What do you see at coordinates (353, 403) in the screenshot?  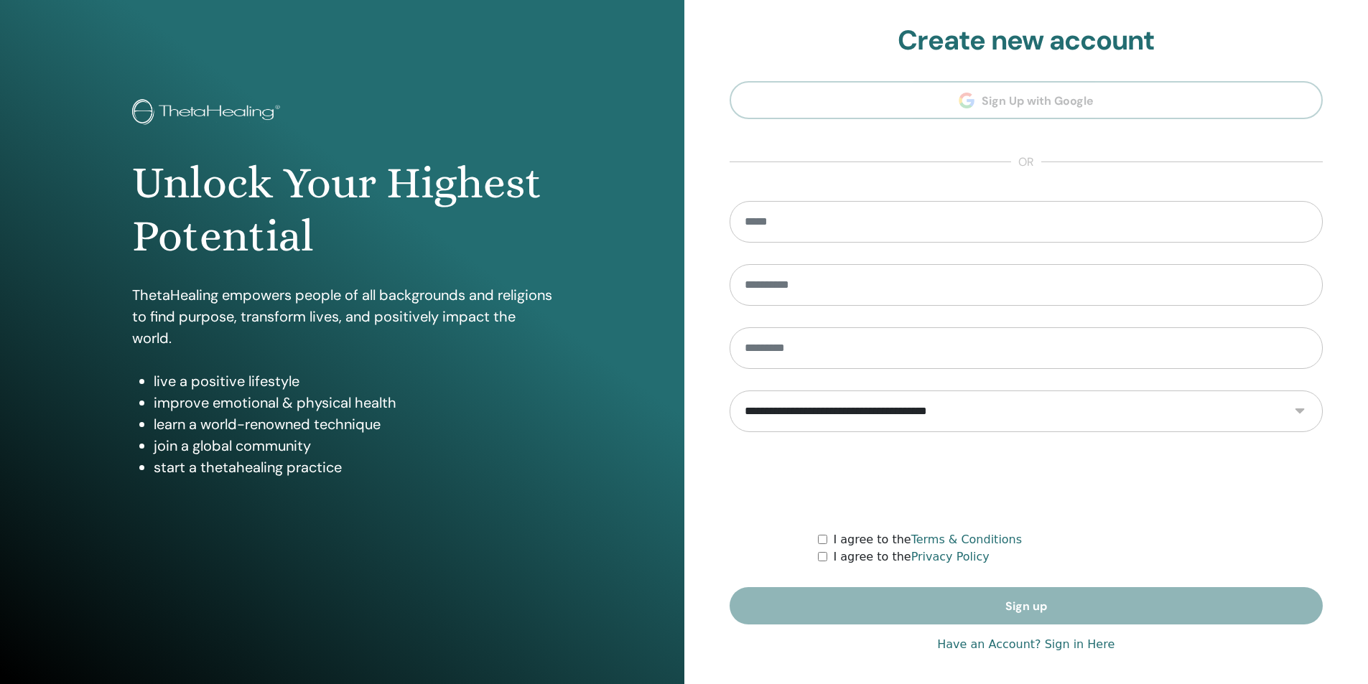 I see `li: improve emotional & physical health` at bounding box center [353, 403].